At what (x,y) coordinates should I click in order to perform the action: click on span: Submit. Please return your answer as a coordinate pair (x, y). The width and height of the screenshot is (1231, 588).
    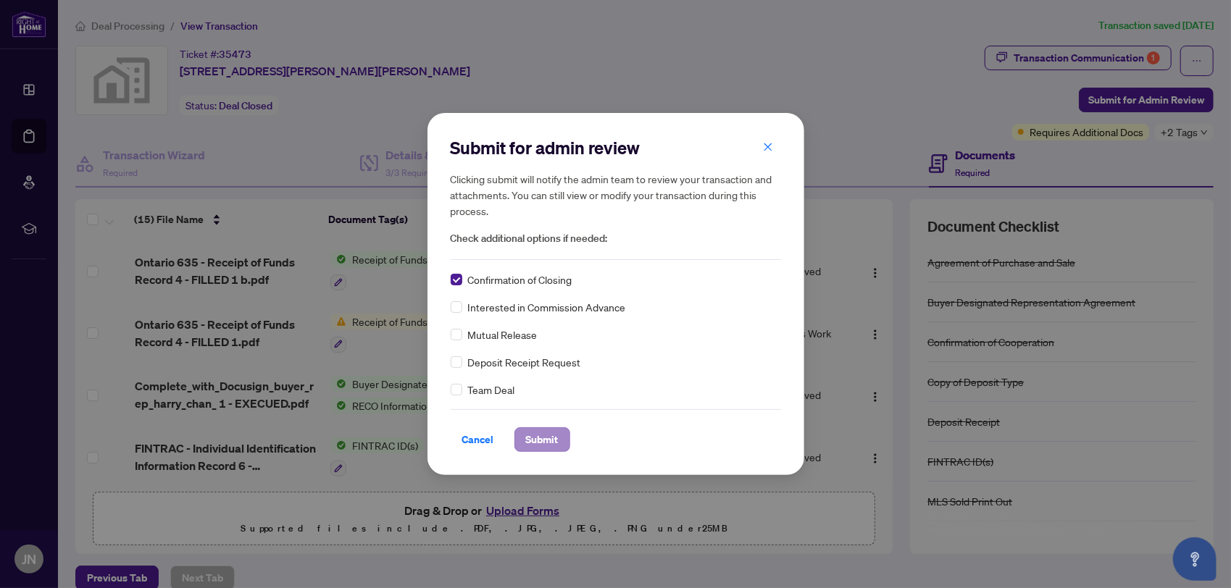
    Looking at the image, I should click on (542, 440).